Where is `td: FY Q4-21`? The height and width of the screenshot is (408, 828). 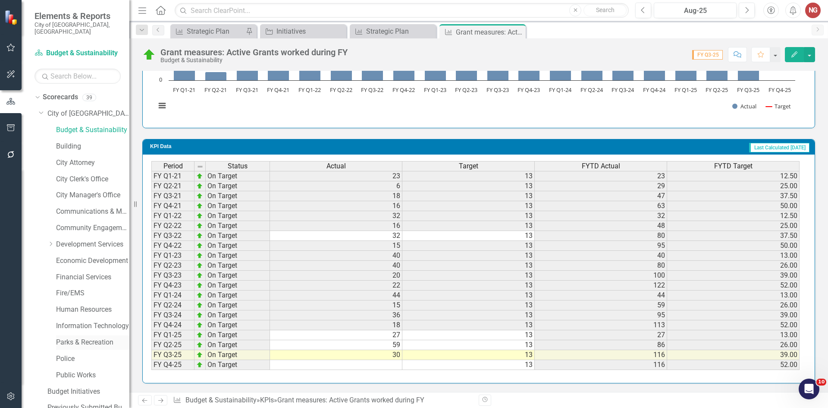 td: FY Q4-21 is located at coordinates (173, 206).